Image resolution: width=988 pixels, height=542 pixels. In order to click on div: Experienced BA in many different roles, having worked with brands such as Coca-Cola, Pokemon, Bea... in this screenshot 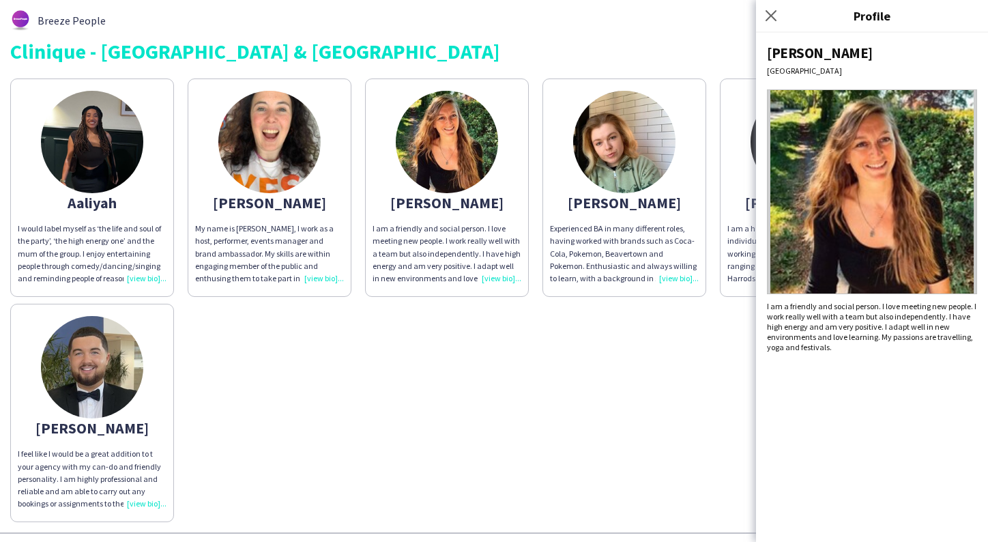, I will do `click(624, 253)`.